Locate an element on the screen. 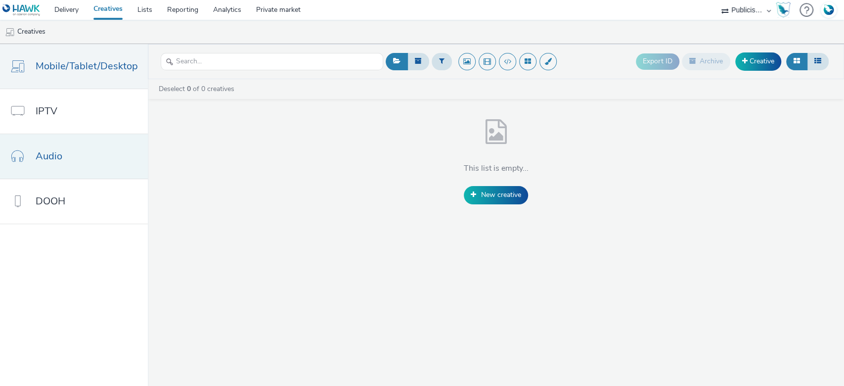 The width and height of the screenshot is (844, 386). button: Table is located at coordinates (818, 61).